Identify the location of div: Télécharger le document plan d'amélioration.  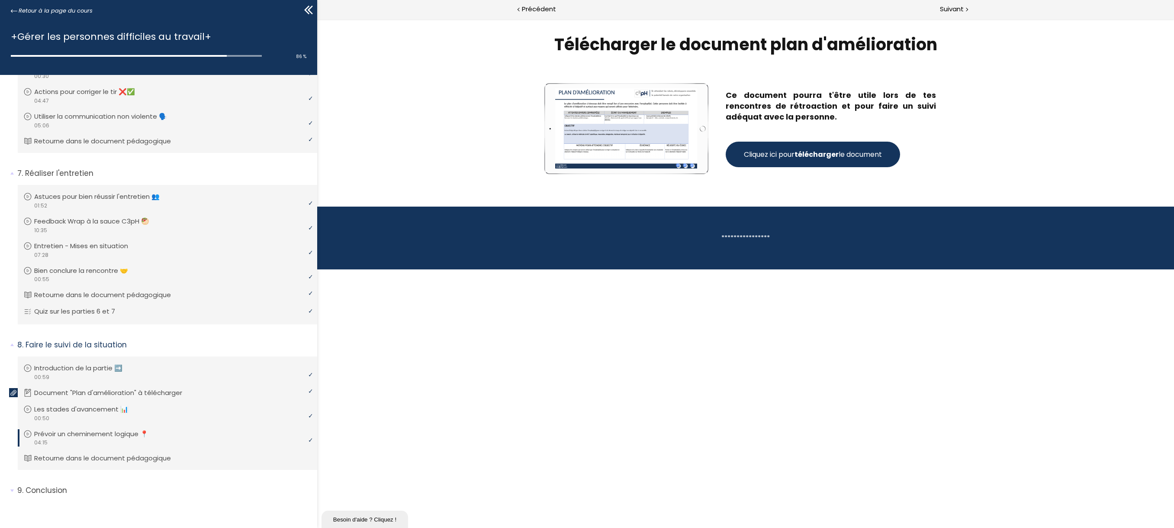
(429, 26).